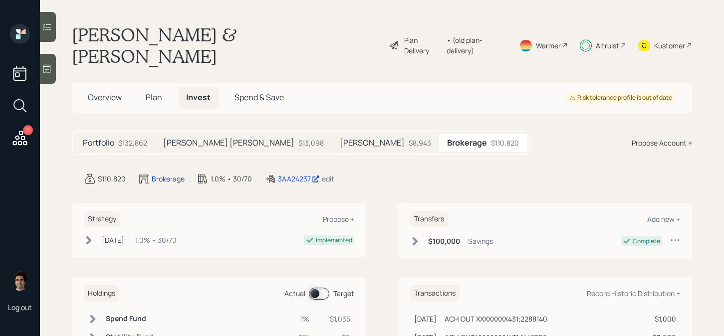 The height and width of the screenshot is (336, 724). What do you see at coordinates (133, 143) in the screenshot?
I see `div: $132,862` at bounding box center [133, 143].